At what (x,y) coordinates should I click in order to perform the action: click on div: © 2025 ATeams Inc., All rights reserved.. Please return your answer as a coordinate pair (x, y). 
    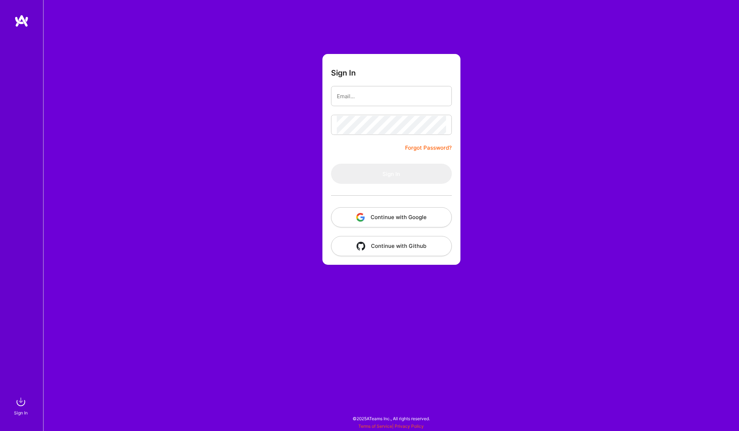
    Looking at the image, I should click on (391, 418).